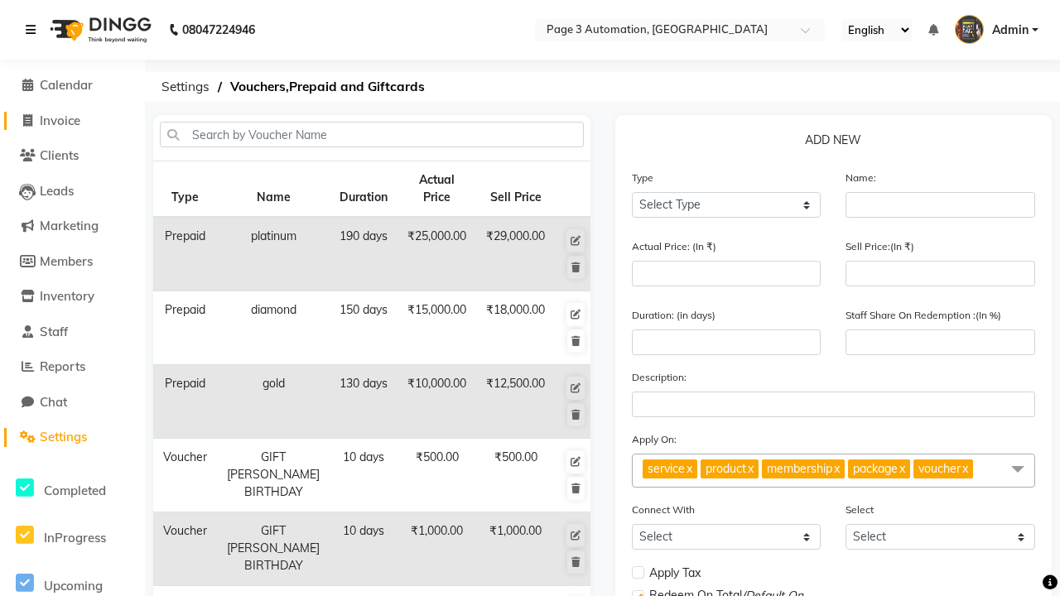 This screenshot has height=596, width=1060. I want to click on label: Name:, so click(861, 178).